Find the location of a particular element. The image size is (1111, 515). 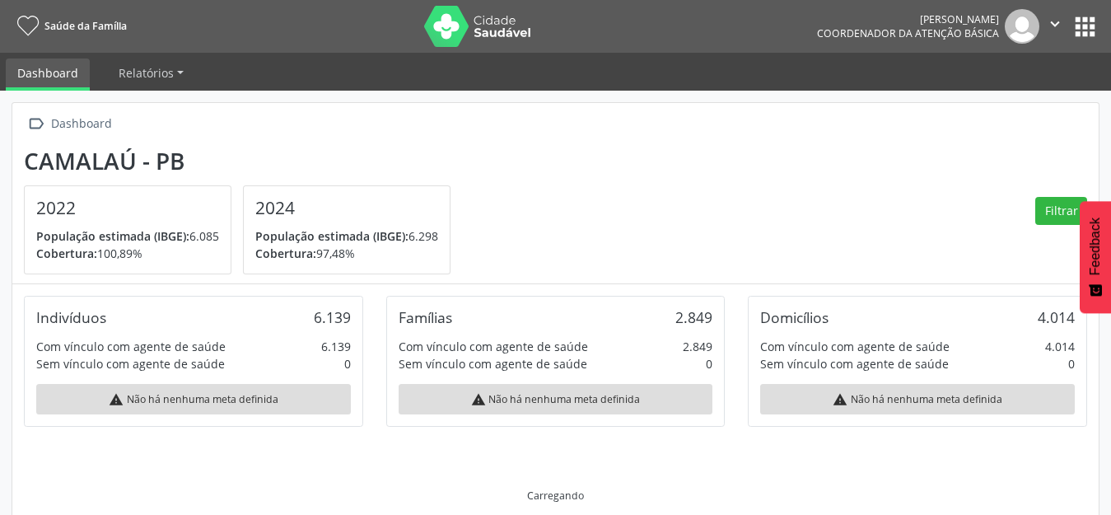

div: Domicílios is located at coordinates (794, 317).